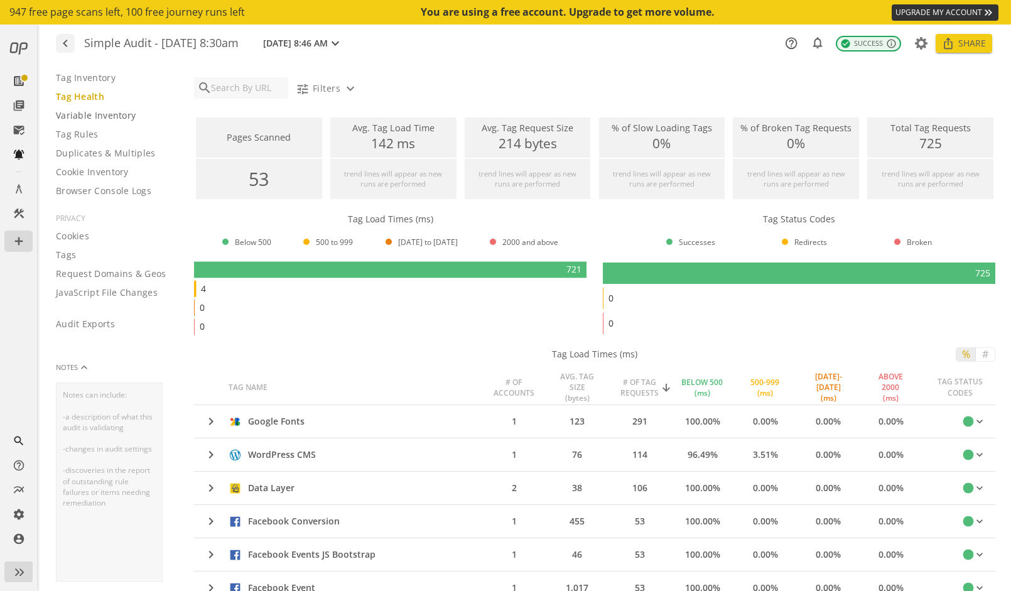 This screenshot has height=591, width=1011. What do you see at coordinates (645, 387) in the screenshot?
I see `div: # OF TAGREQUESTS` at bounding box center [645, 387].